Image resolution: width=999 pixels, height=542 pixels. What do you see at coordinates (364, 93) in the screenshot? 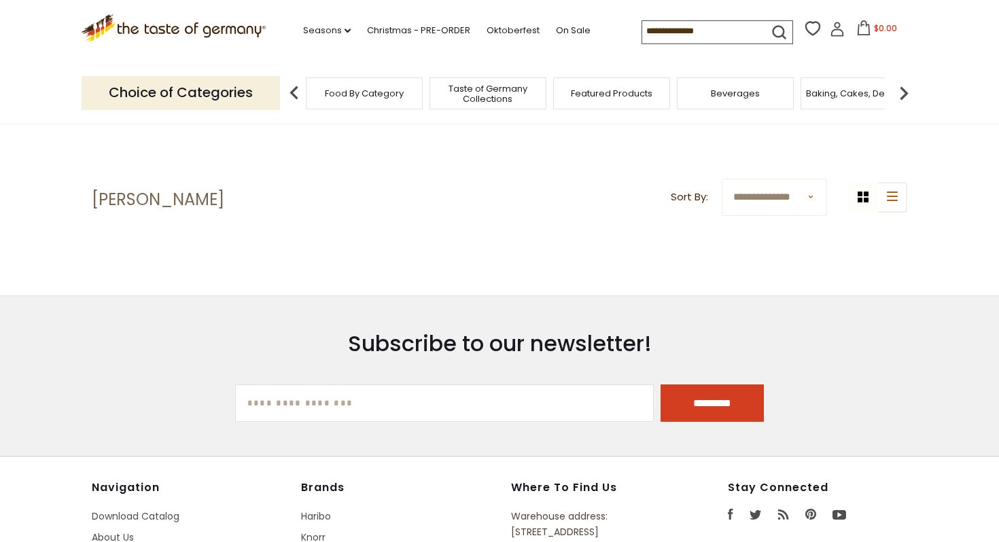
I see `span: Food By Category` at bounding box center [364, 93].